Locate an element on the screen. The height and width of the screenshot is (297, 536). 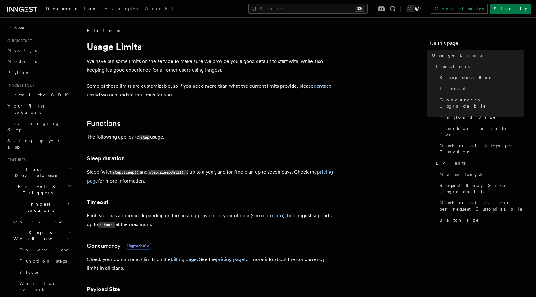
span: Setting up your app is located at coordinates (34, 144).